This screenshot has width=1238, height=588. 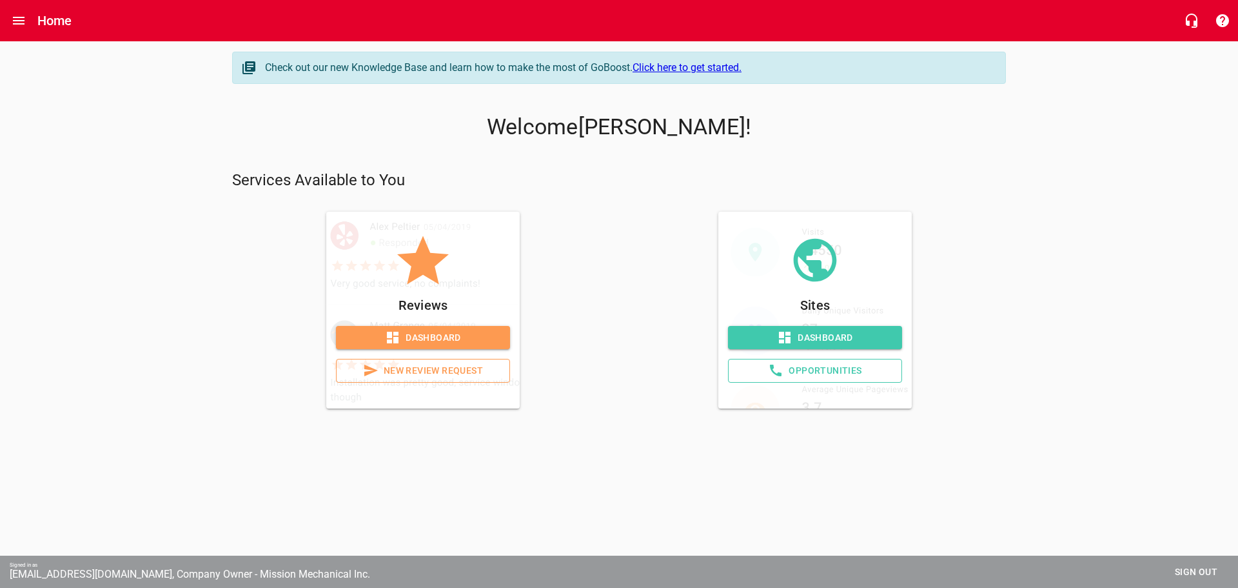 What do you see at coordinates (423, 370) in the screenshot?
I see `span: New Review Request` at bounding box center [423, 370].